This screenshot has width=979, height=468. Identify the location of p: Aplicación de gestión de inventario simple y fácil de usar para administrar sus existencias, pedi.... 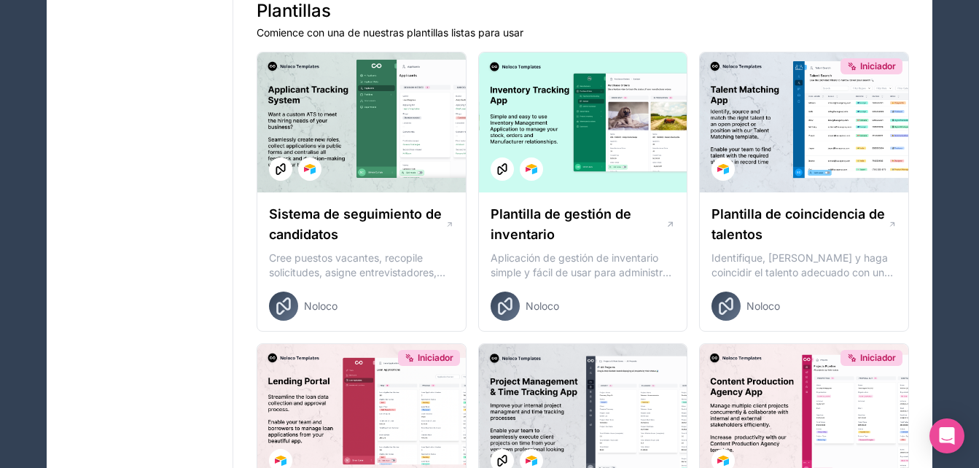
(583, 265).